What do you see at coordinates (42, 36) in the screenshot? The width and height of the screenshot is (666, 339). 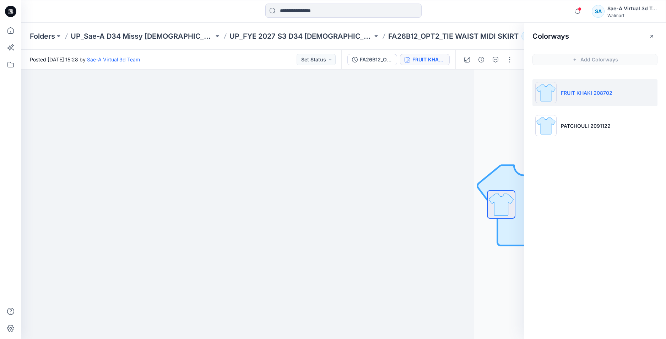 I see `a: Folders` at bounding box center [42, 36].